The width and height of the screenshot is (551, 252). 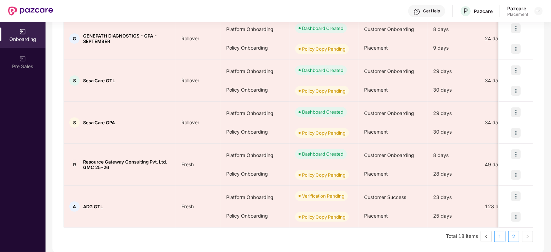 What do you see at coordinates (528, 237) in the screenshot?
I see `span: right` at bounding box center [528, 237].